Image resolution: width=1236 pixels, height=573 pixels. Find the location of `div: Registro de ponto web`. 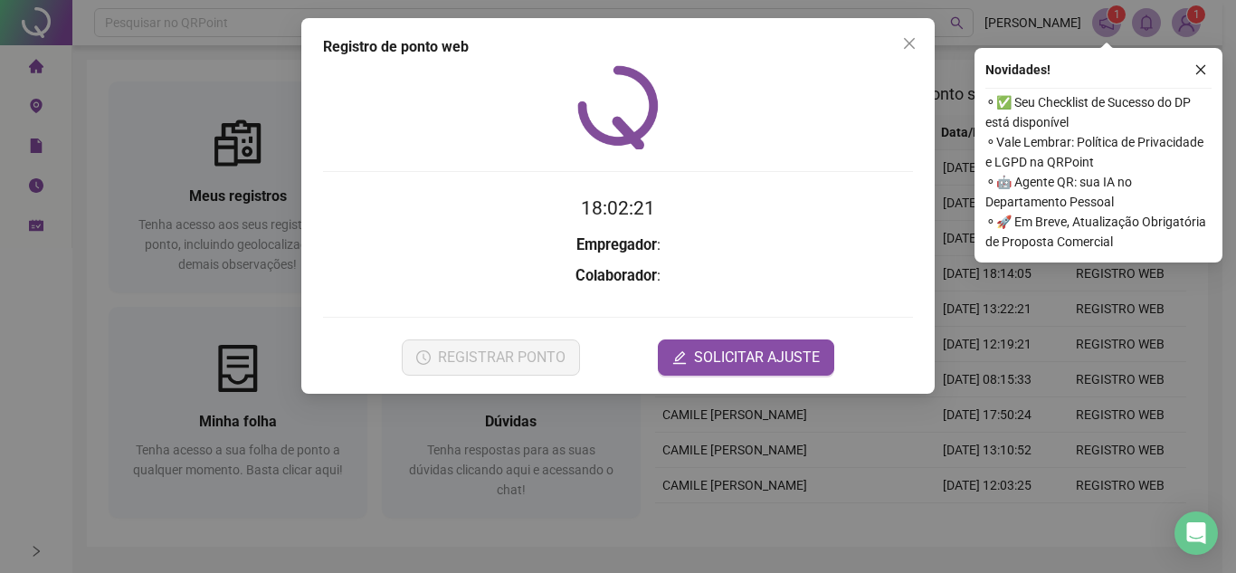

div: Registro de ponto web is located at coordinates (618, 47).